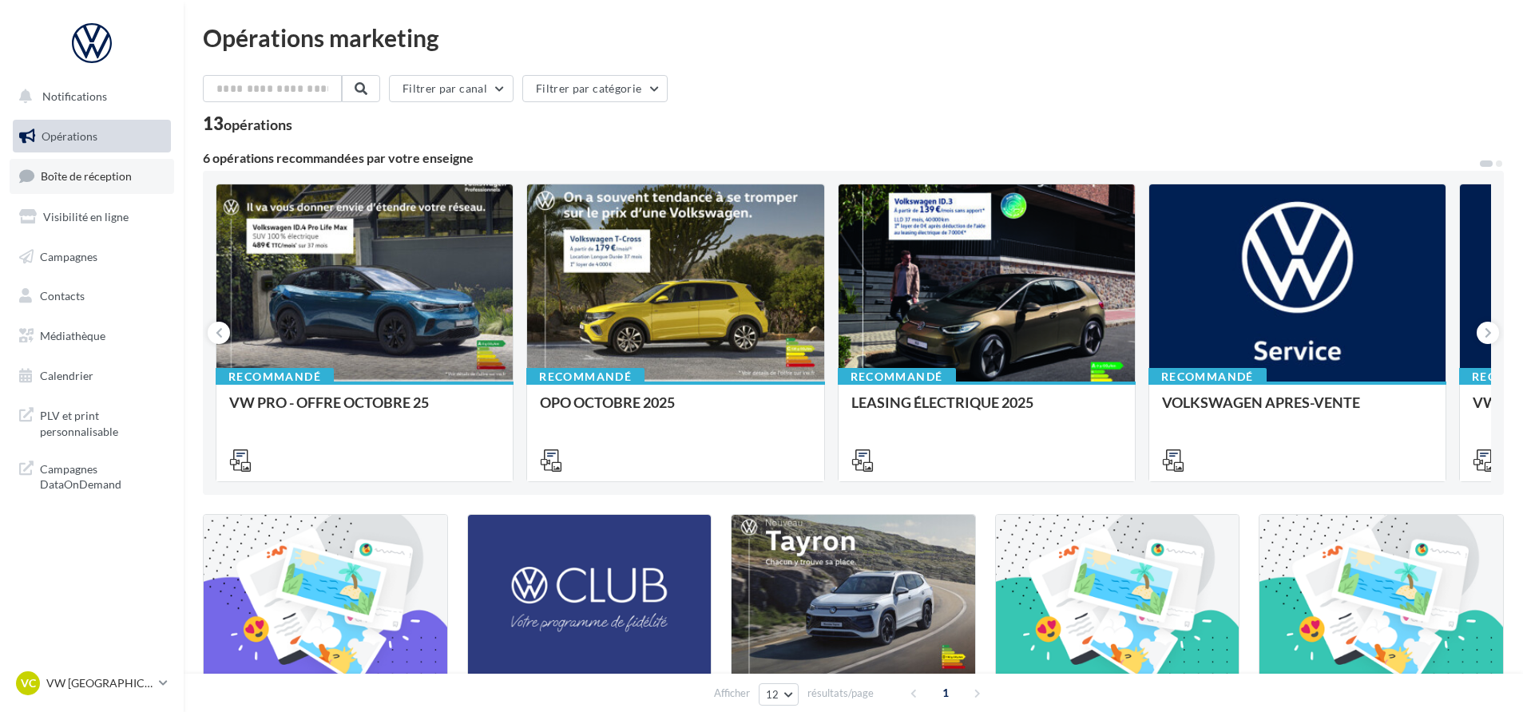 Image resolution: width=1523 pixels, height=712 pixels. I want to click on span: résultats/page, so click(840, 693).